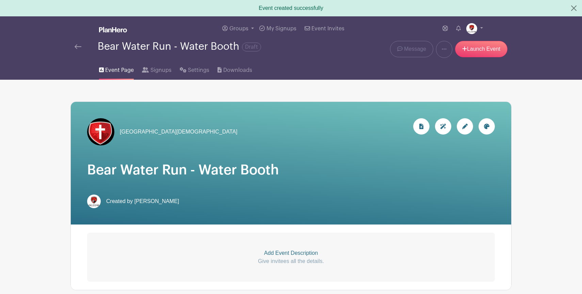  Describe the element at coordinates (282, 29) in the screenshot. I see `span: My Signups` at that location.